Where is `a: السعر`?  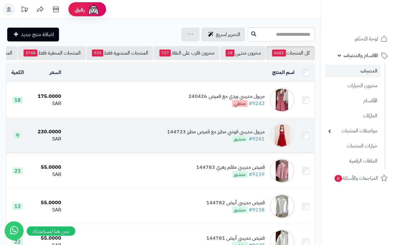
a: السعر is located at coordinates (55, 73).